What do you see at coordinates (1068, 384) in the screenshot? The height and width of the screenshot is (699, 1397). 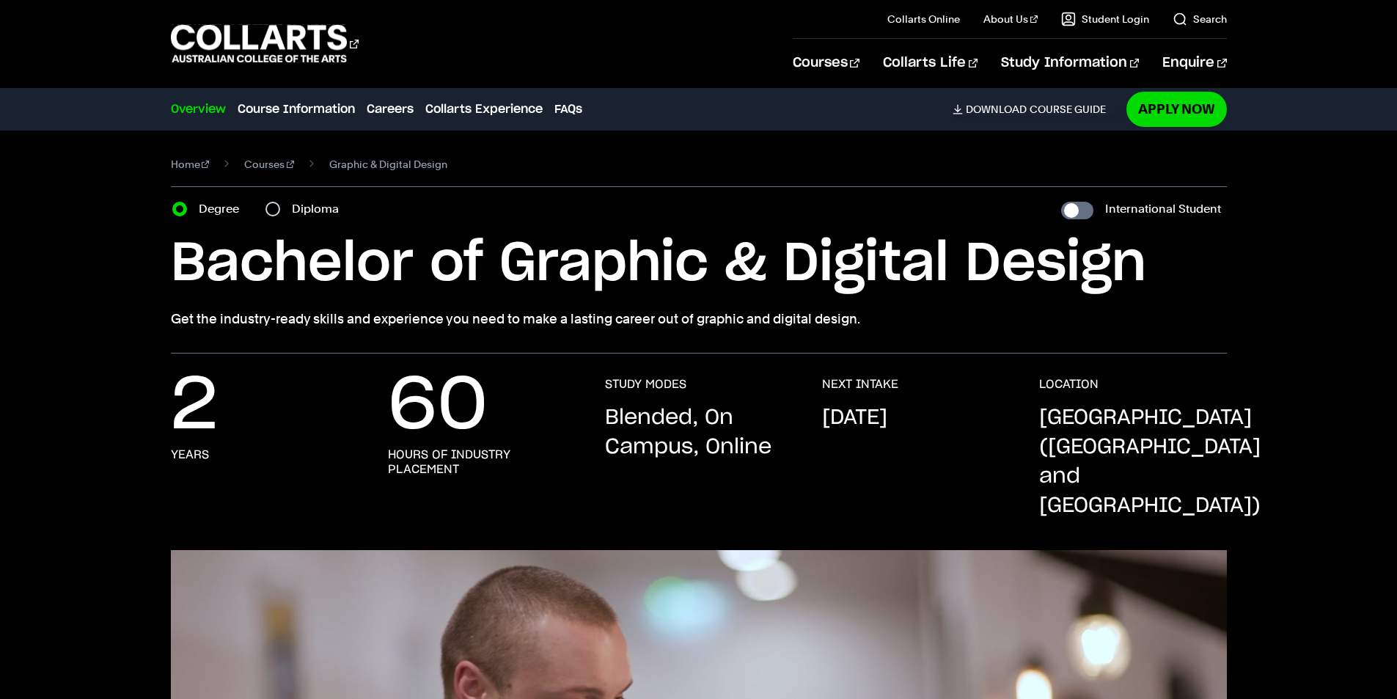 I see `h3: LOCATION` at bounding box center [1068, 384].